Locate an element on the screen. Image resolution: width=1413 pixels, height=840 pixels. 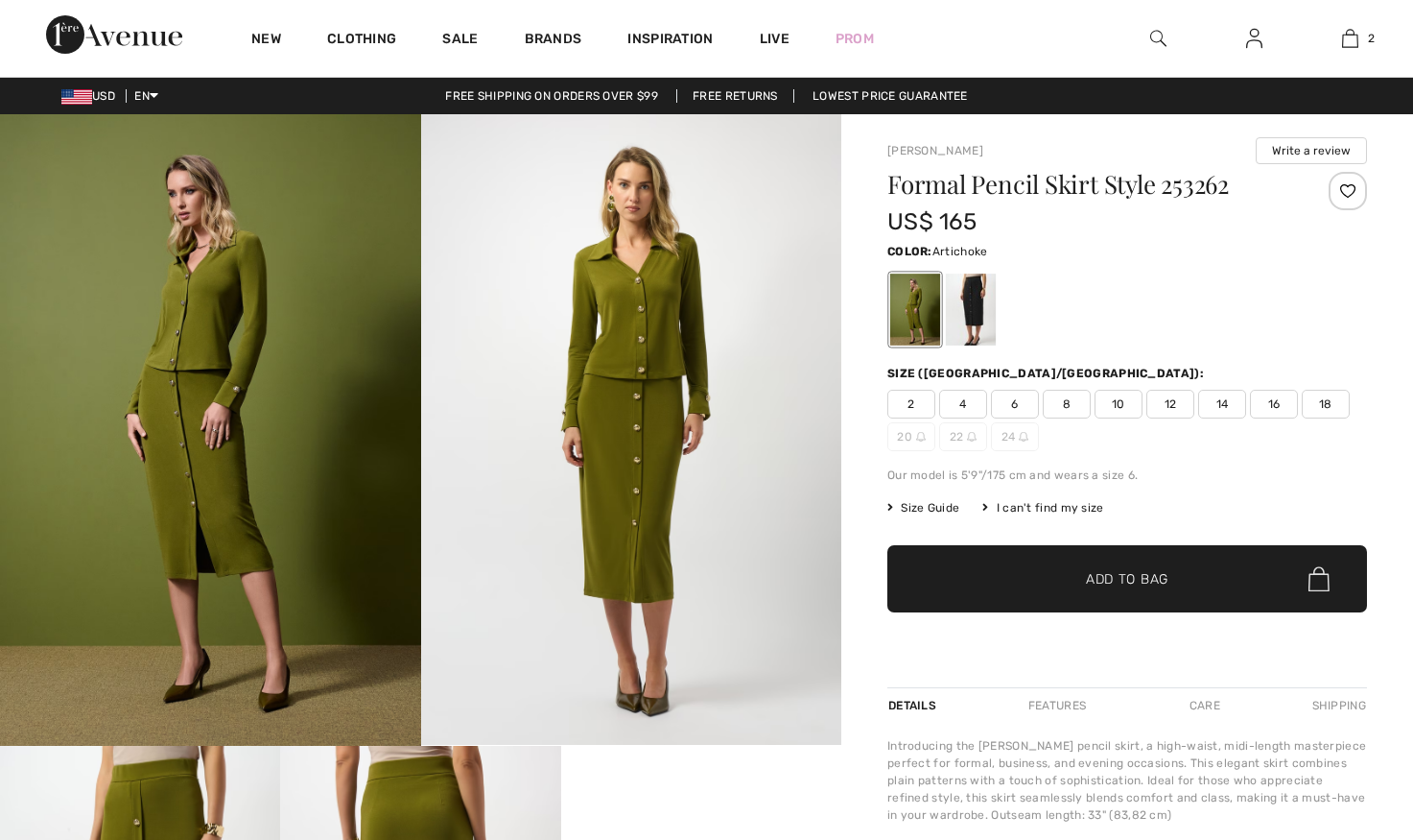
span: Size Guide is located at coordinates (923, 507).